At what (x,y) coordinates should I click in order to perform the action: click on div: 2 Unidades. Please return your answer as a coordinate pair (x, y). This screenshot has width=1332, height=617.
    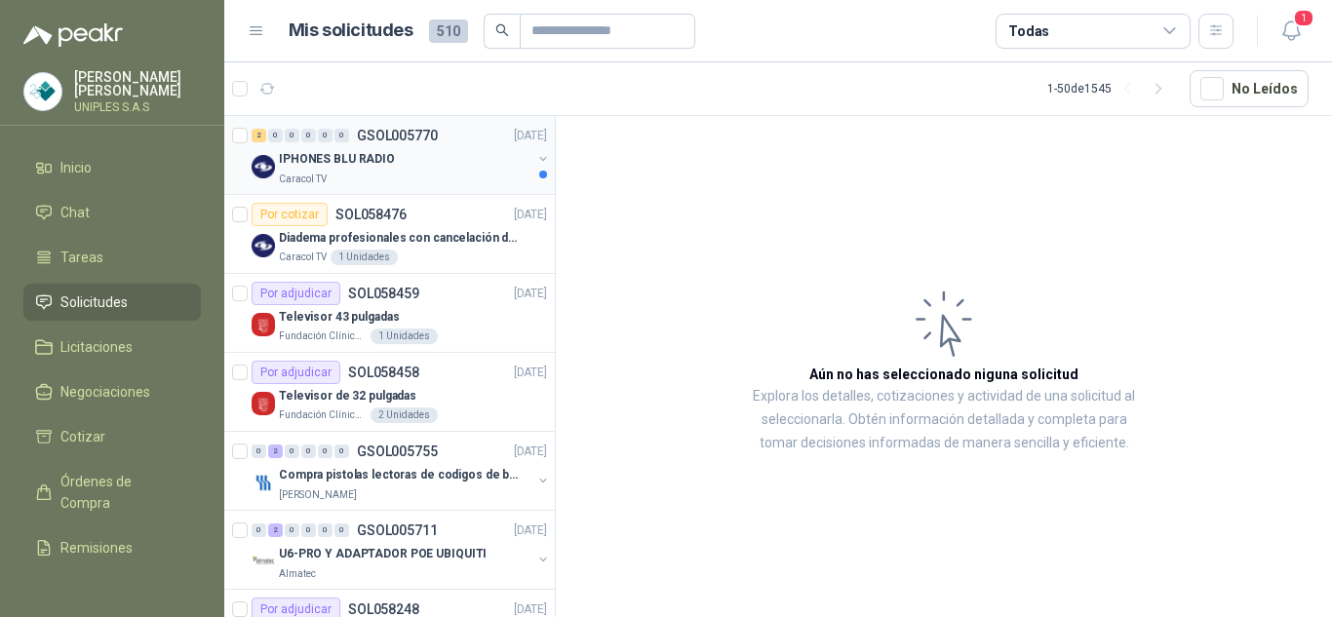
    Looking at the image, I should click on (404, 415).